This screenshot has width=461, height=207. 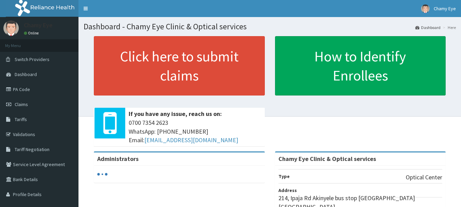 What do you see at coordinates (428, 27) in the screenshot?
I see `a: Dashboard` at bounding box center [428, 27].